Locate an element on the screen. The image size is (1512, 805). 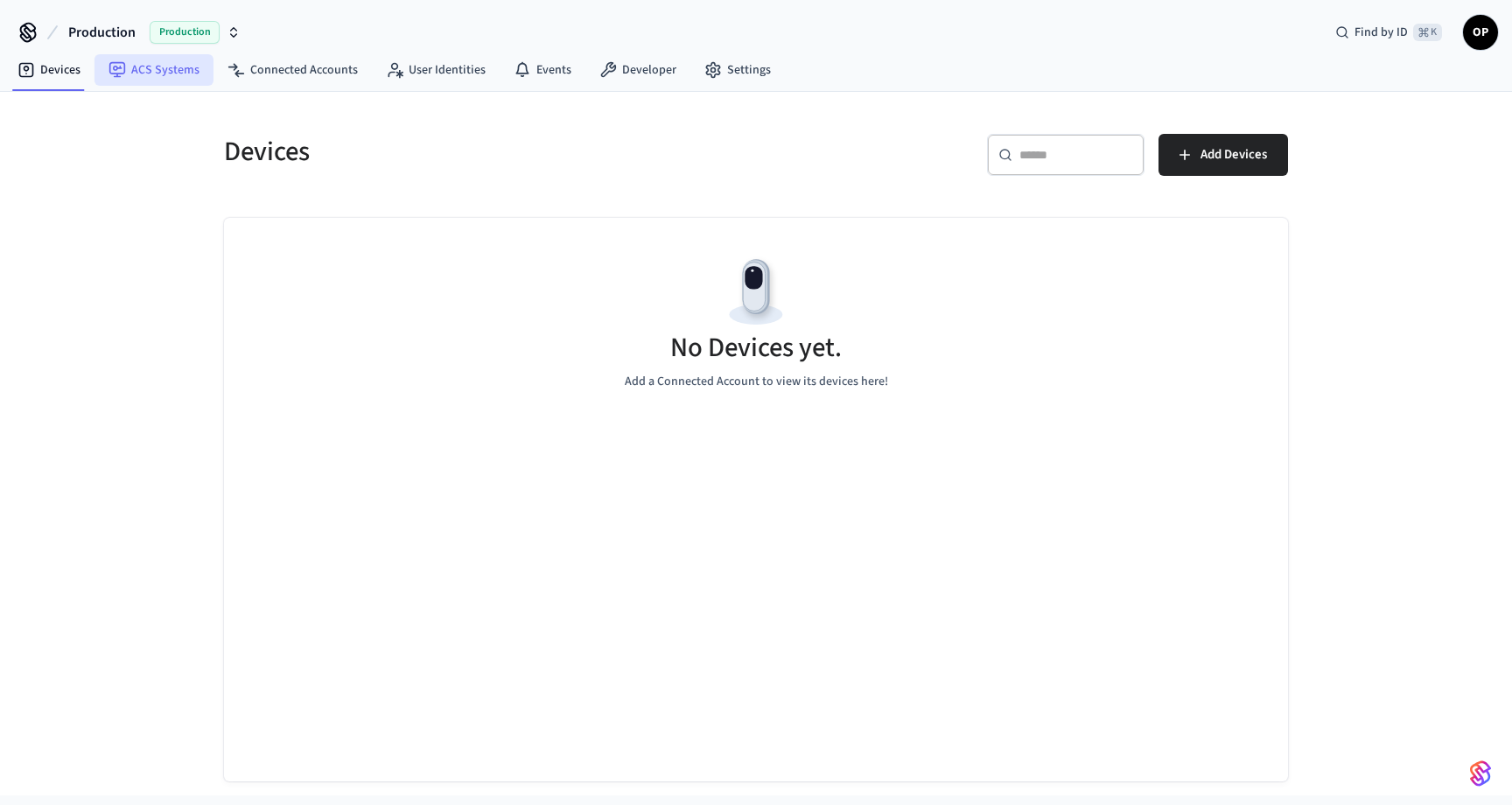
a: ACS Systems is located at coordinates (154, 70).